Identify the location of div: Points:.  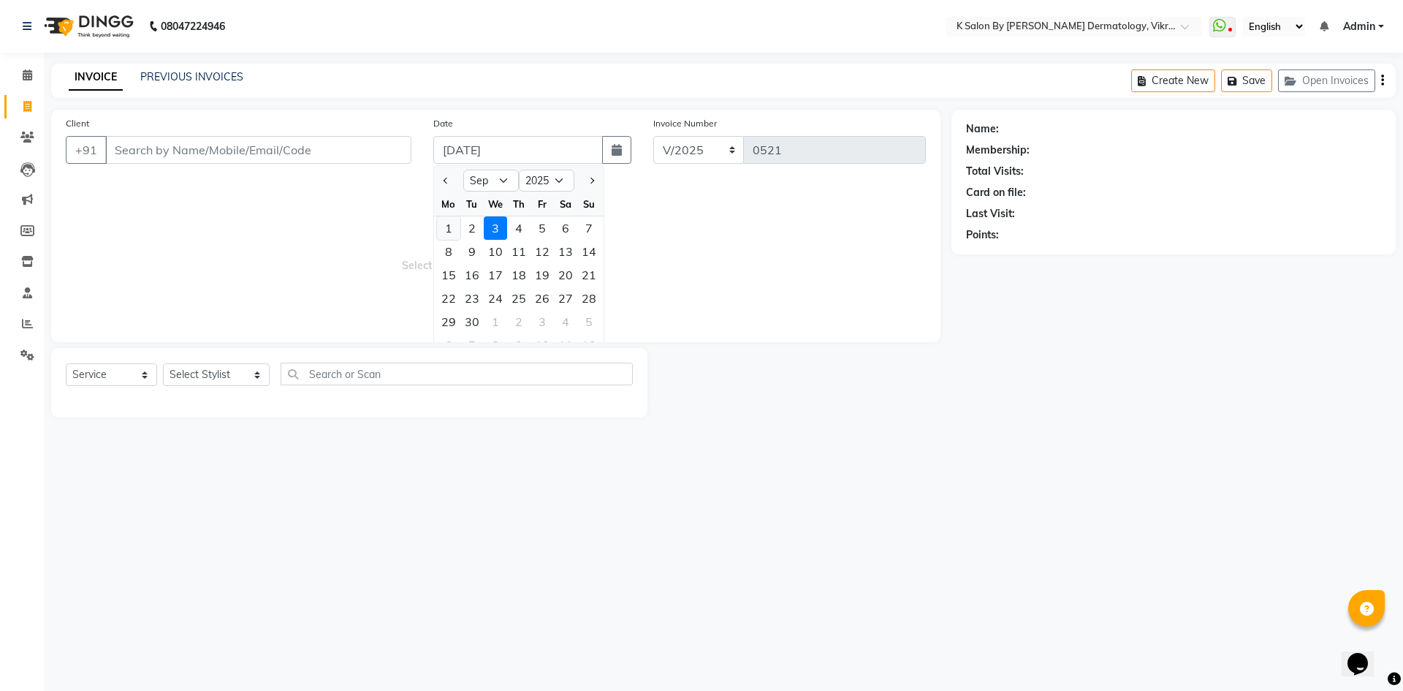
(982, 235).